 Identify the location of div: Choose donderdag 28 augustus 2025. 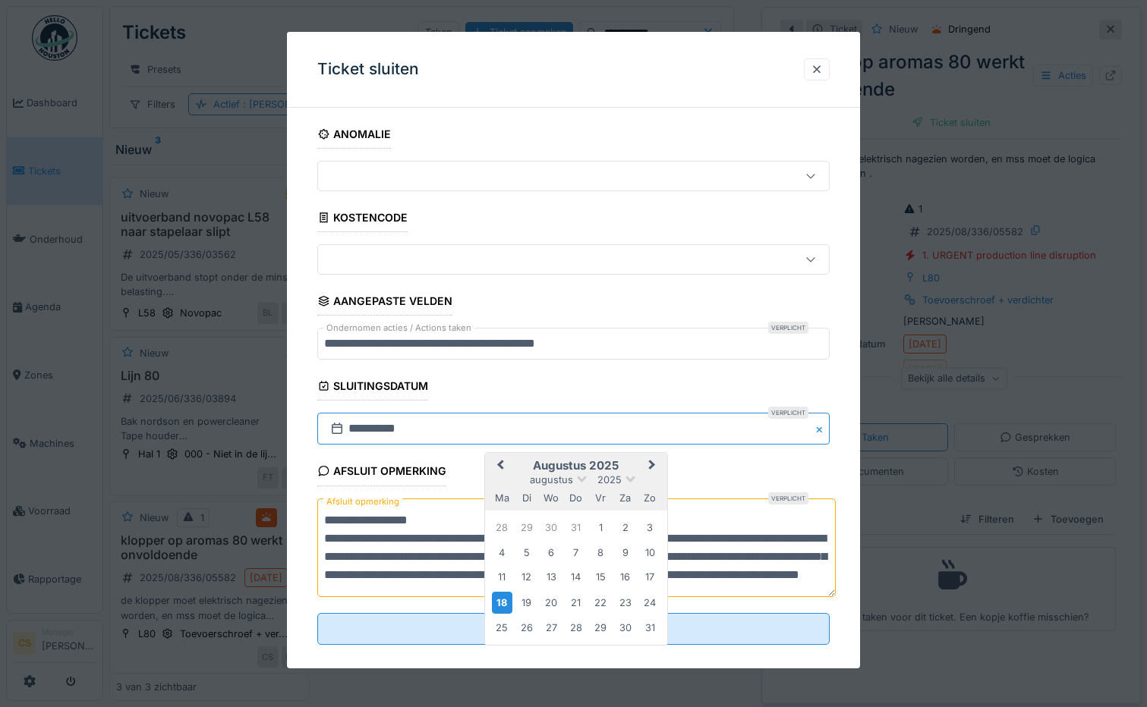
(575, 628).